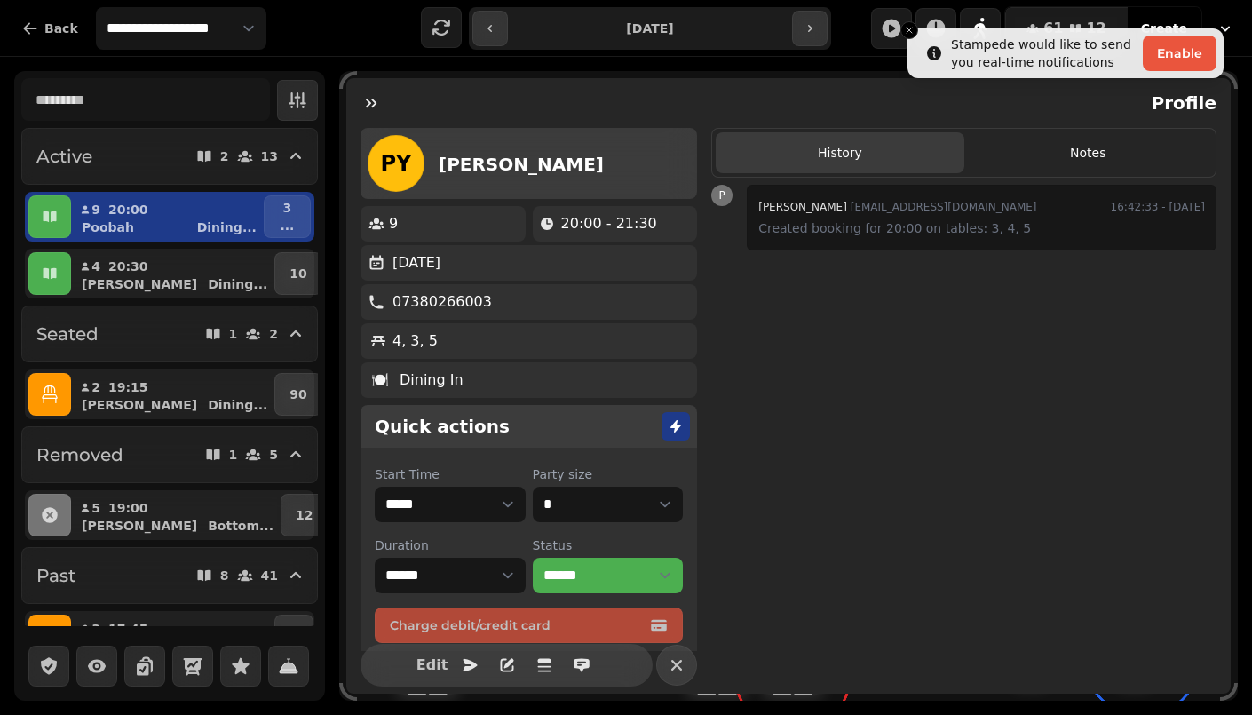  What do you see at coordinates (442, 426) in the screenshot?
I see `h2: Quick actions` at bounding box center [442, 426].